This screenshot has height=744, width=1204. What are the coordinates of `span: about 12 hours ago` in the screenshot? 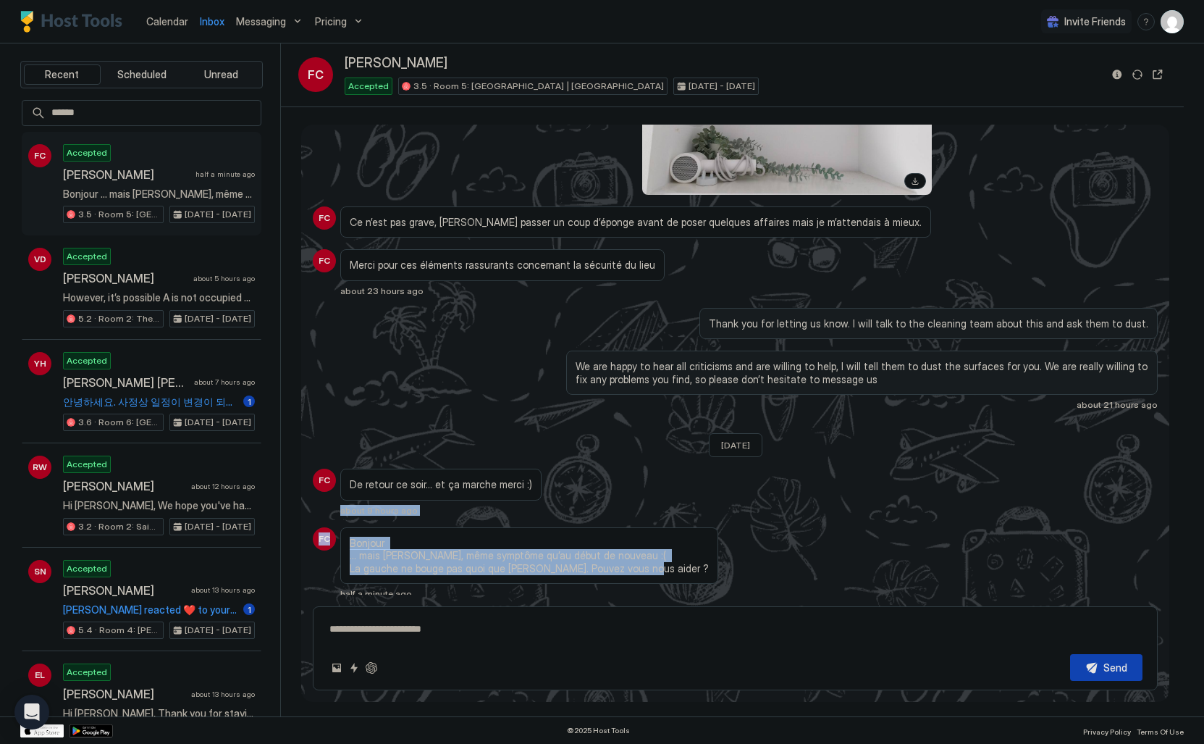 It's located at (223, 486).